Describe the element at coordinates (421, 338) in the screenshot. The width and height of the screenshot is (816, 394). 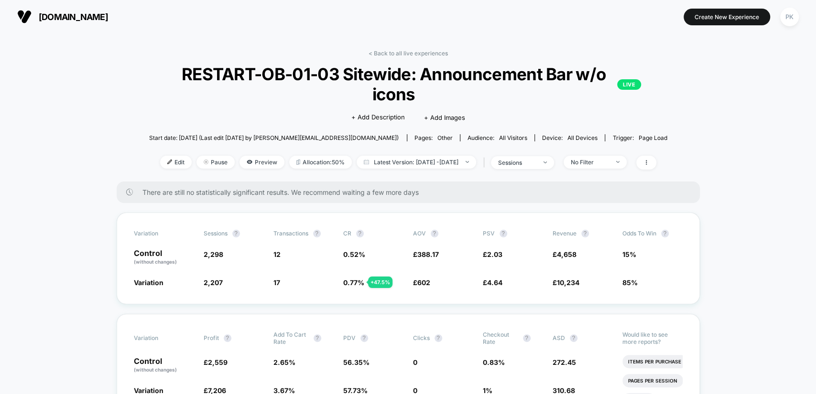
I see `span: Clicks` at that location.